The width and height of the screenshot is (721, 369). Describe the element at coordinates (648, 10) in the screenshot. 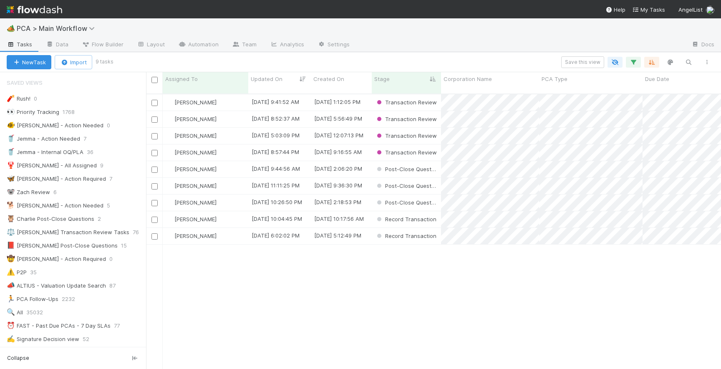

I see `span: My Tasks` at that location.